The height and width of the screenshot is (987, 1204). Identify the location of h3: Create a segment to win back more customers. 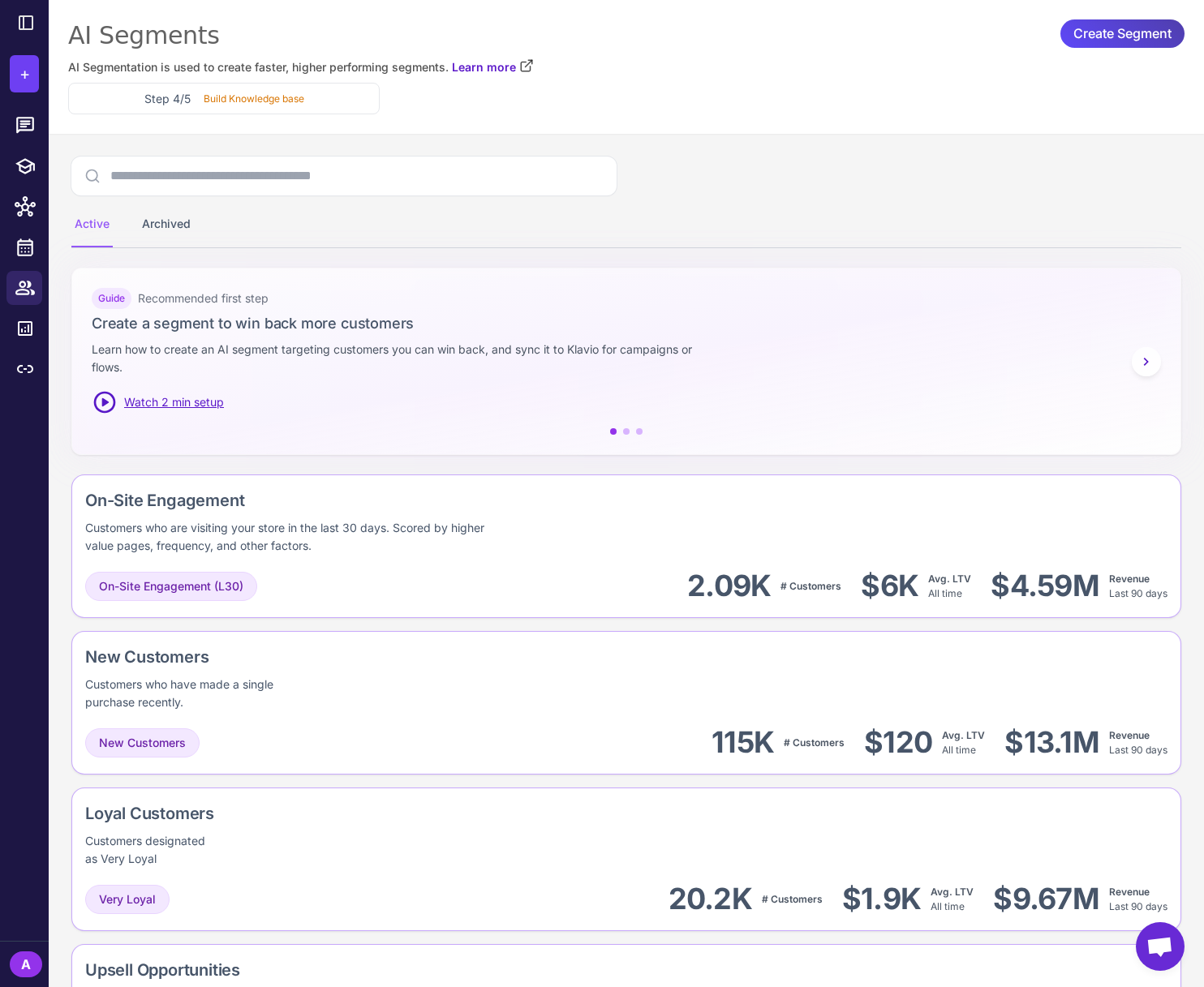
(626, 323).